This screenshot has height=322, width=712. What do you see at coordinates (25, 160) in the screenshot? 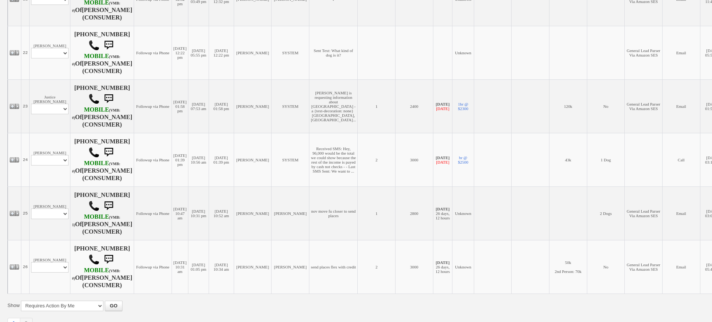
I see `td: 24` at bounding box center [25, 160].